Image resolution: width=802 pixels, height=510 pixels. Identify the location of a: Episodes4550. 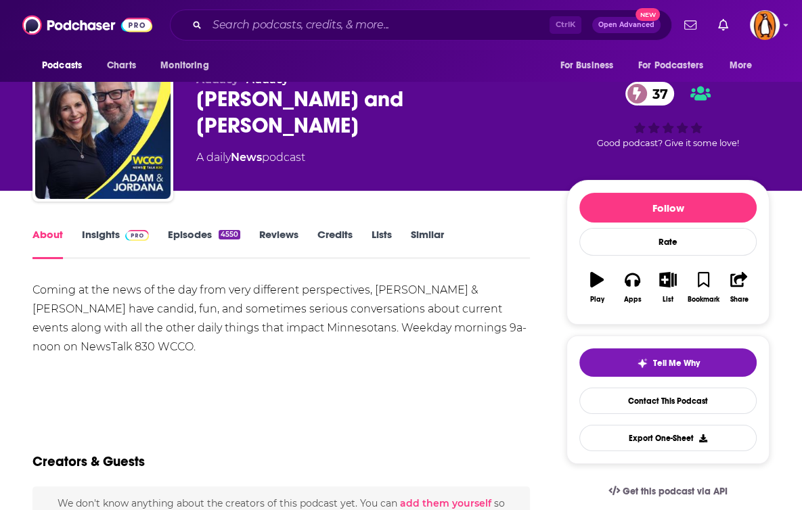
(204, 244).